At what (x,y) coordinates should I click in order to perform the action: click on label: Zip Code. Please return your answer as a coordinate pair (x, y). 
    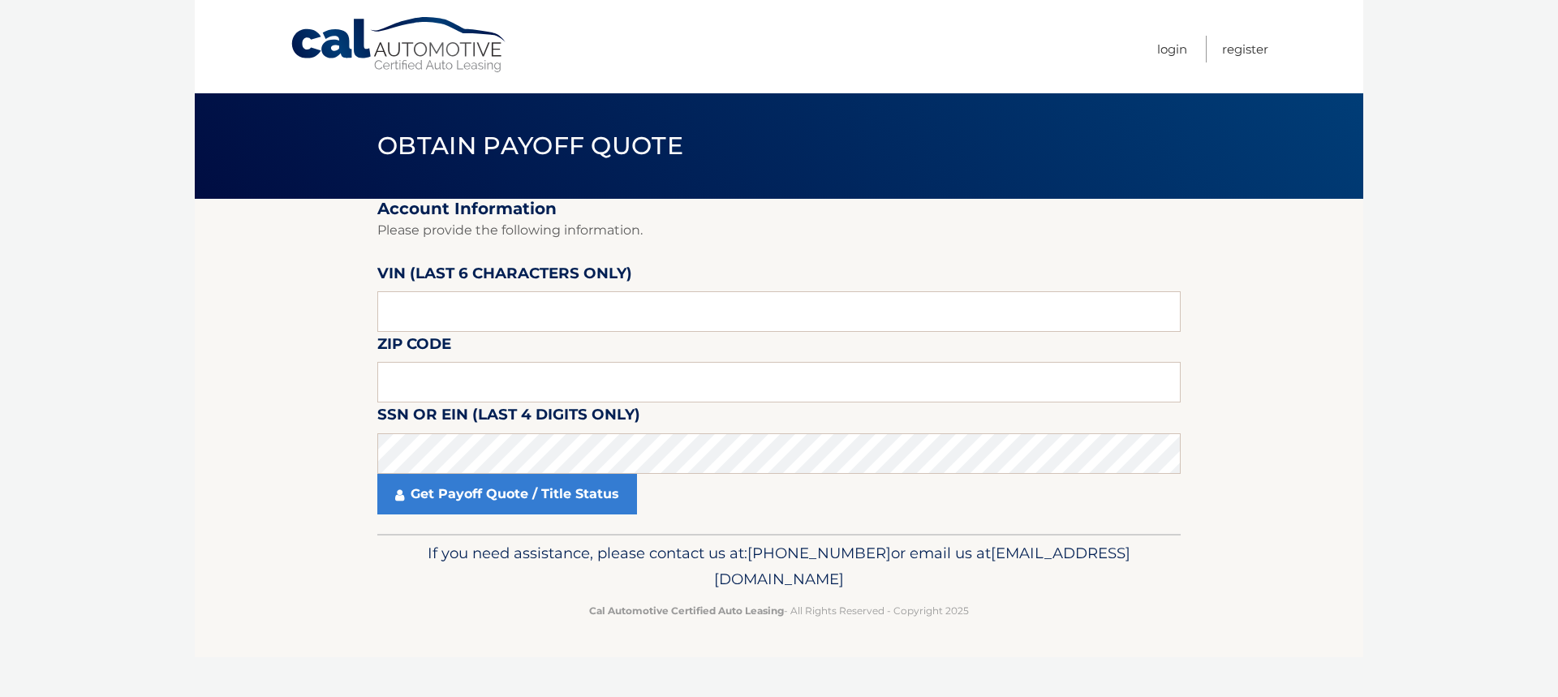
    Looking at the image, I should click on (414, 346).